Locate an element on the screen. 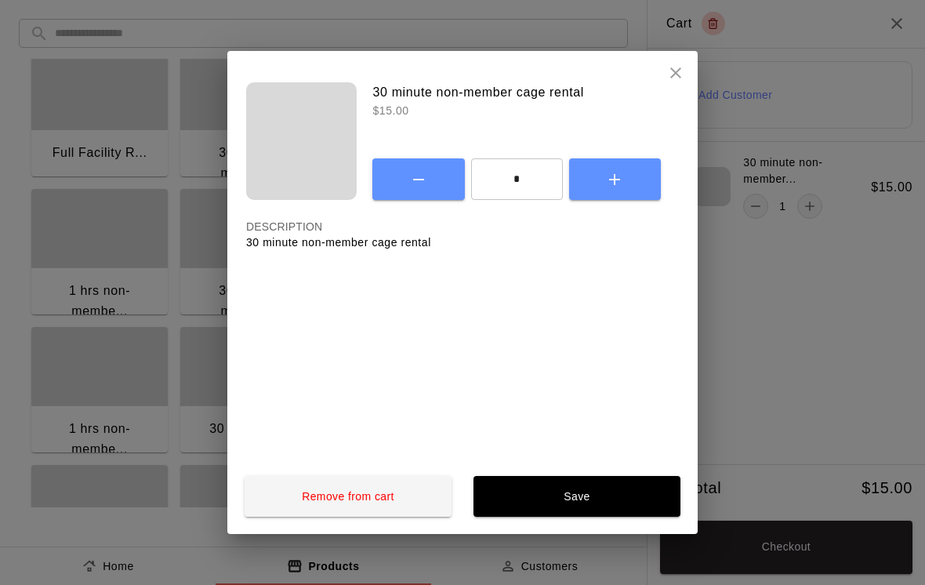  button: Remove from cart is located at coordinates (348, 496).